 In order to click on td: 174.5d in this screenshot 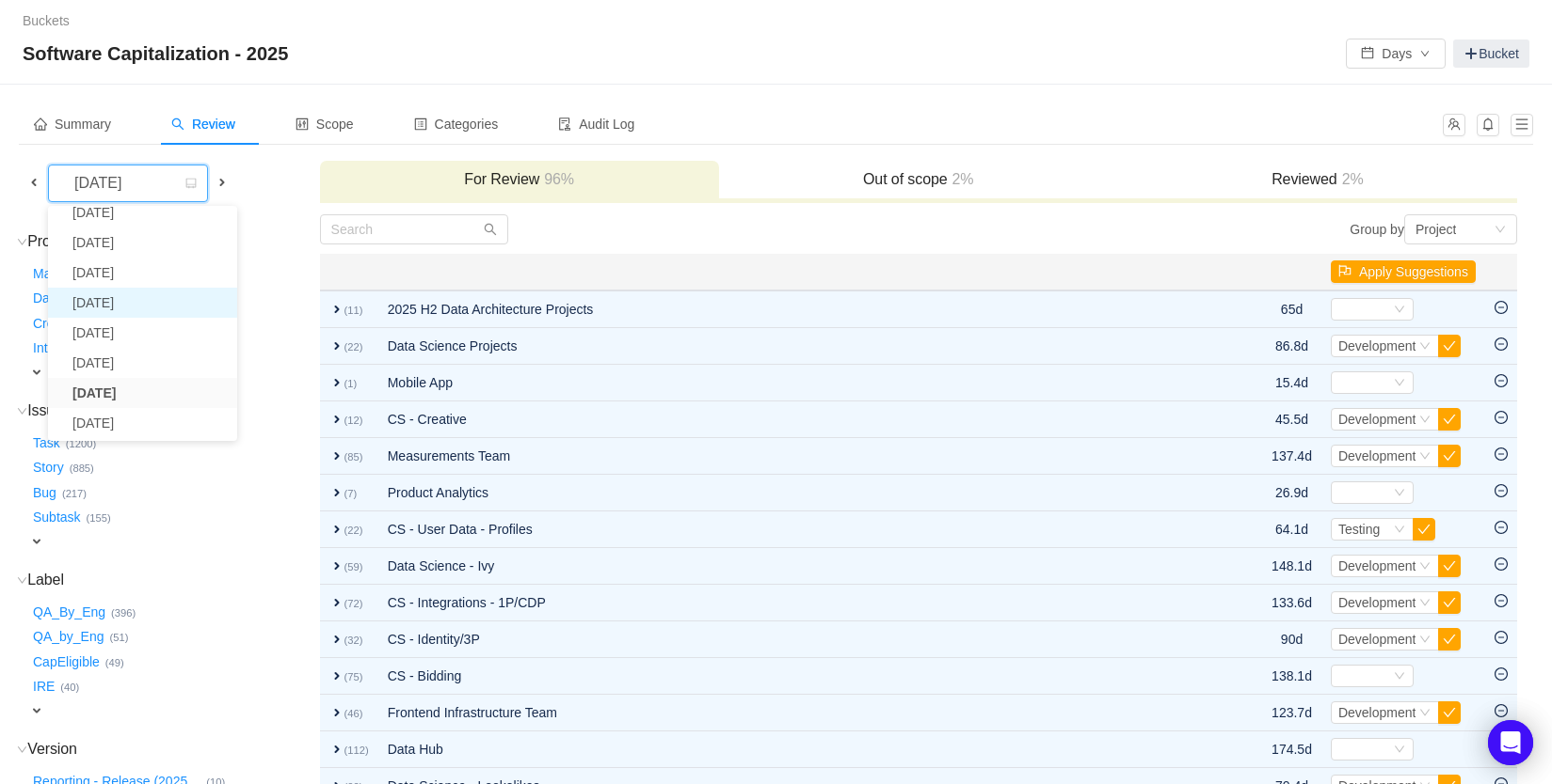, I will do `click(1291, 749)`.